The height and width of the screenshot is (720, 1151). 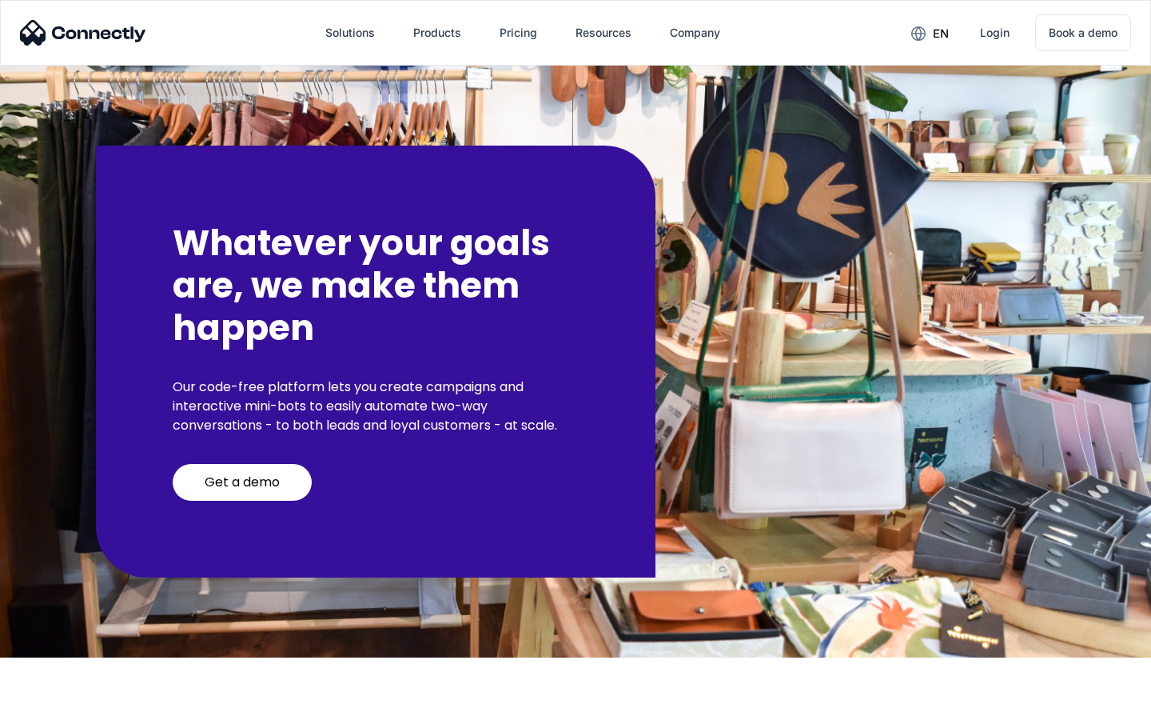 I want to click on div: Company, so click(x=695, y=33).